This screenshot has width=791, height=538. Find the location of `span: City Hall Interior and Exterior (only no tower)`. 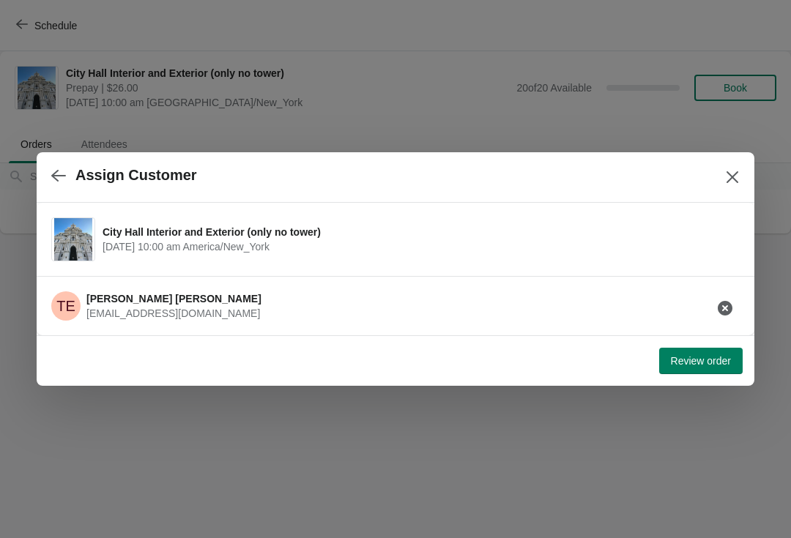

span: City Hall Interior and Exterior (only no tower) is located at coordinates (417, 232).